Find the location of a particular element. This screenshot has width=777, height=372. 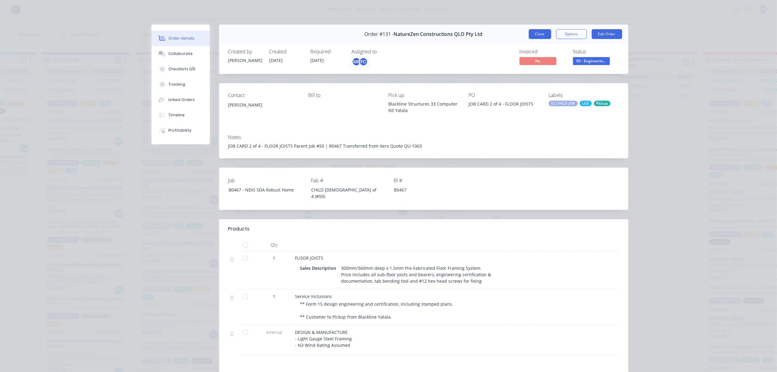

div: PC is located at coordinates (363, 62).